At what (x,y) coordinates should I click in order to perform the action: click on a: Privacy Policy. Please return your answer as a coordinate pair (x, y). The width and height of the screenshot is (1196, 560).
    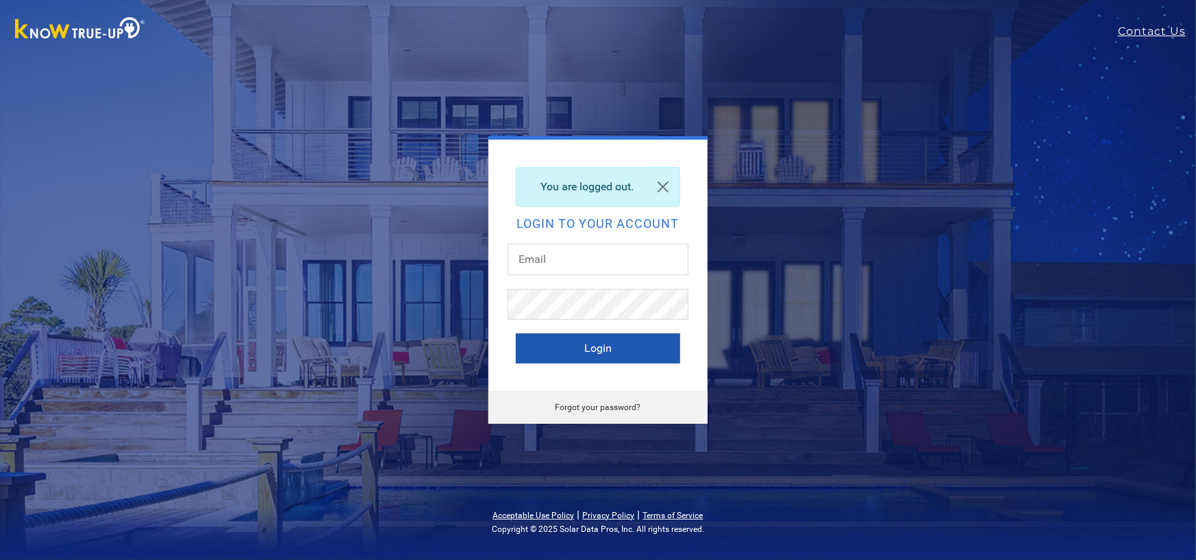
    Looking at the image, I should click on (609, 516).